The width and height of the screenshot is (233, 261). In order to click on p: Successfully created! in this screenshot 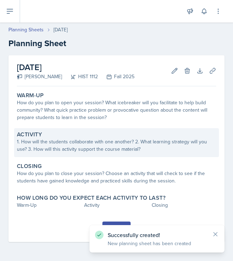, I will do `click(157, 235)`.